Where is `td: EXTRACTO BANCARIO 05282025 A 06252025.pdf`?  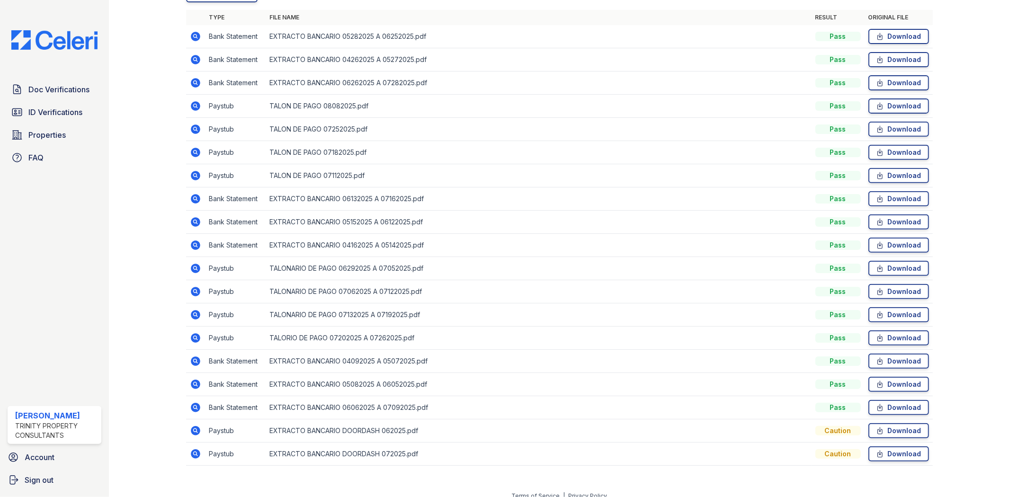
td: EXTRACTO BANCARIO 05282025 A 06252025.pdf is located at coordinates (539, 36).